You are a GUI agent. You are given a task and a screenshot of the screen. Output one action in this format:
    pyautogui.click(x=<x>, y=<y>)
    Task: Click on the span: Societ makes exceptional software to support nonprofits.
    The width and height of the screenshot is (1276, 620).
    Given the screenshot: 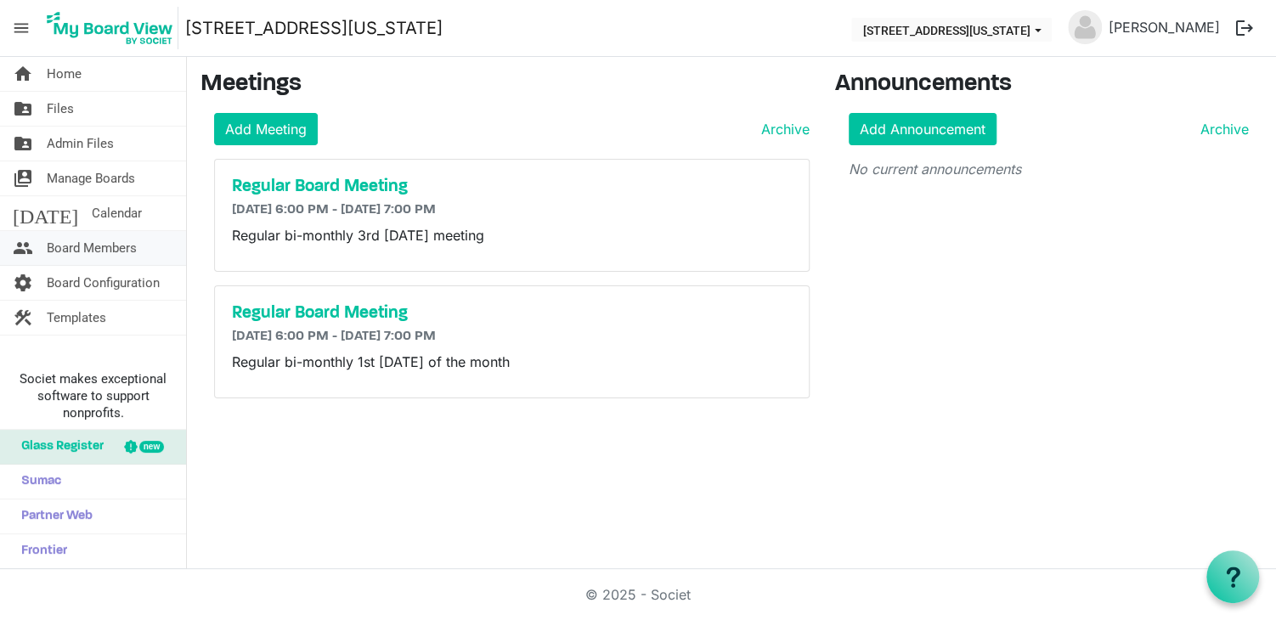 What is the action you would take?
    pyautogui.click(x=93, y=396)
    